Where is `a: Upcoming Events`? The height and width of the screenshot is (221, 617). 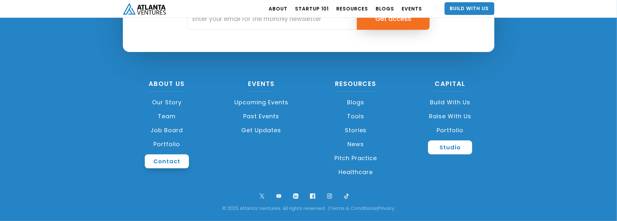
a: Upcoming Events is located at coordinates (261, 103).